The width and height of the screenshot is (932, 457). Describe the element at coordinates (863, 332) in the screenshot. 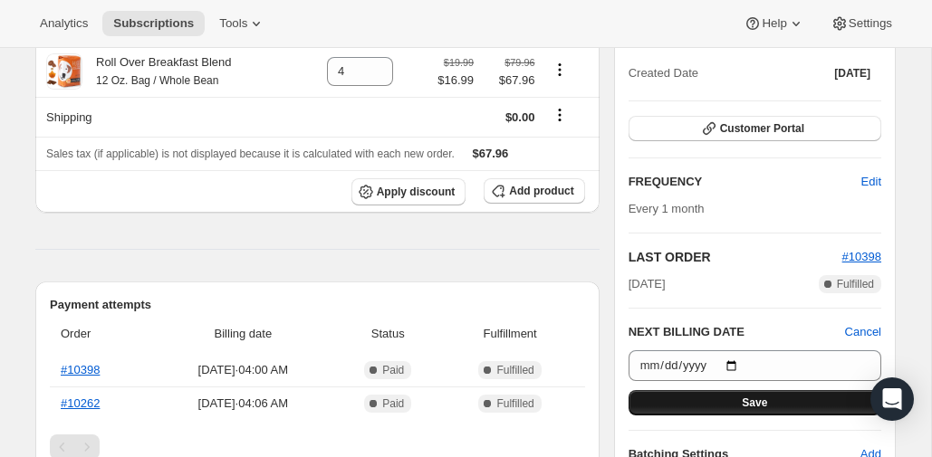

I see `span: Cancel` at that location.